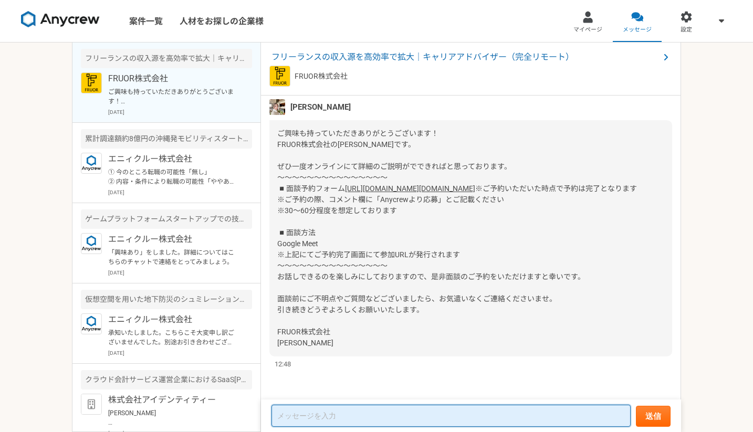 This screenshot has height=432, width=753. I want to click on span: フリーランスの収入源を高効率で拡大｜キャリアアドバイザー（完全リモート）, so click(465, 57).